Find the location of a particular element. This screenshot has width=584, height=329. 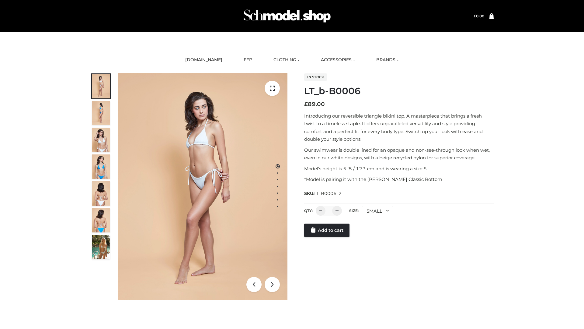

img: ArielClassicBikiniTop_CloudNine_AzureSky_OW114ECO_7-scaled.jpg is located at coordinates (101, 193).